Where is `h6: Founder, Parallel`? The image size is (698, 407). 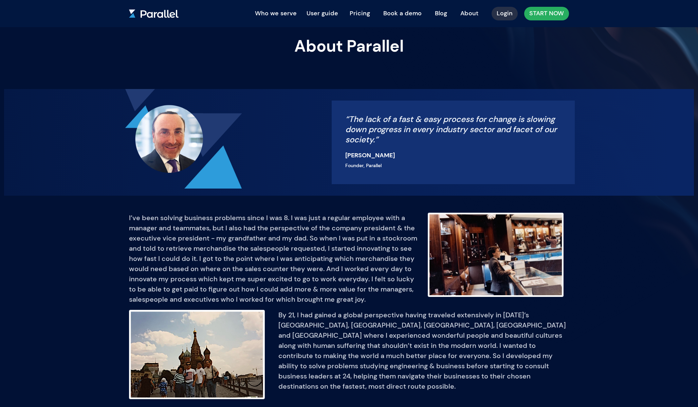
h6: Founder, Parallel is located at coordinates (453, 165).